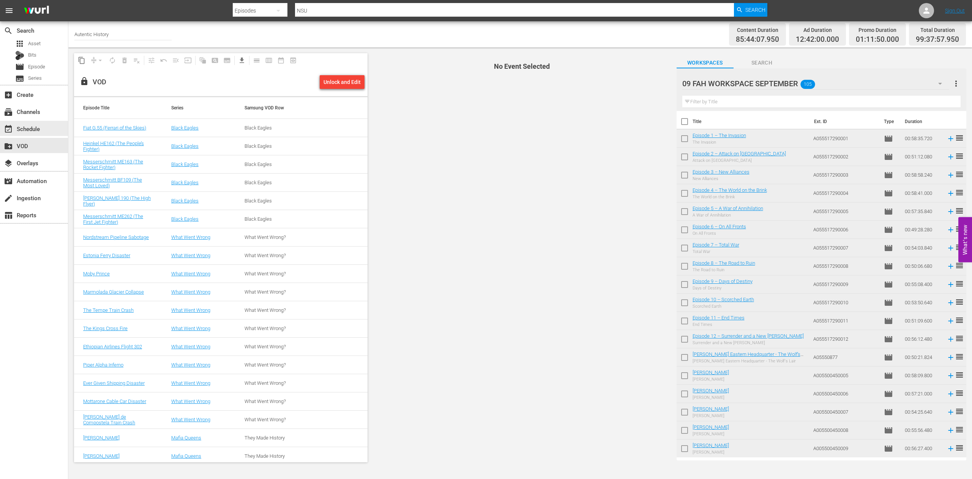  Describe the element at coordinates (186, 456) in the screenshot. I see `a: Mafia Queens` at that location.